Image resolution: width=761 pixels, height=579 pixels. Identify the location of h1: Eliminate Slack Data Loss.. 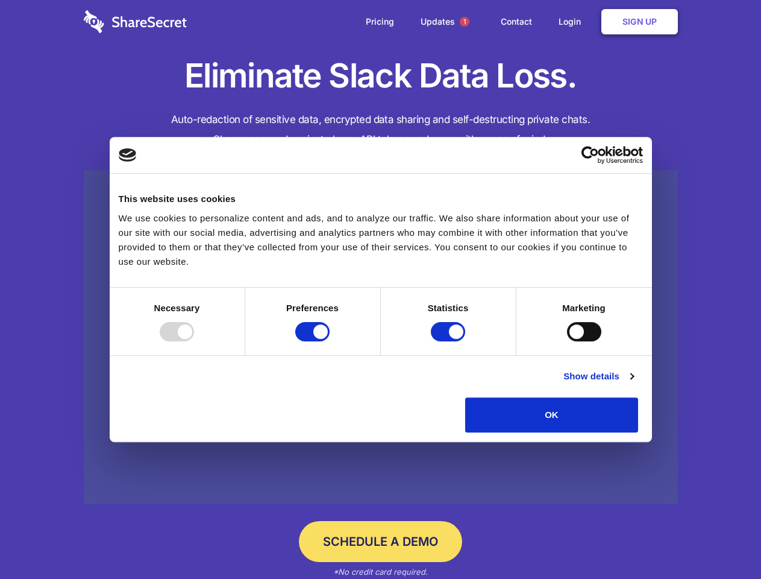
(381, 76).